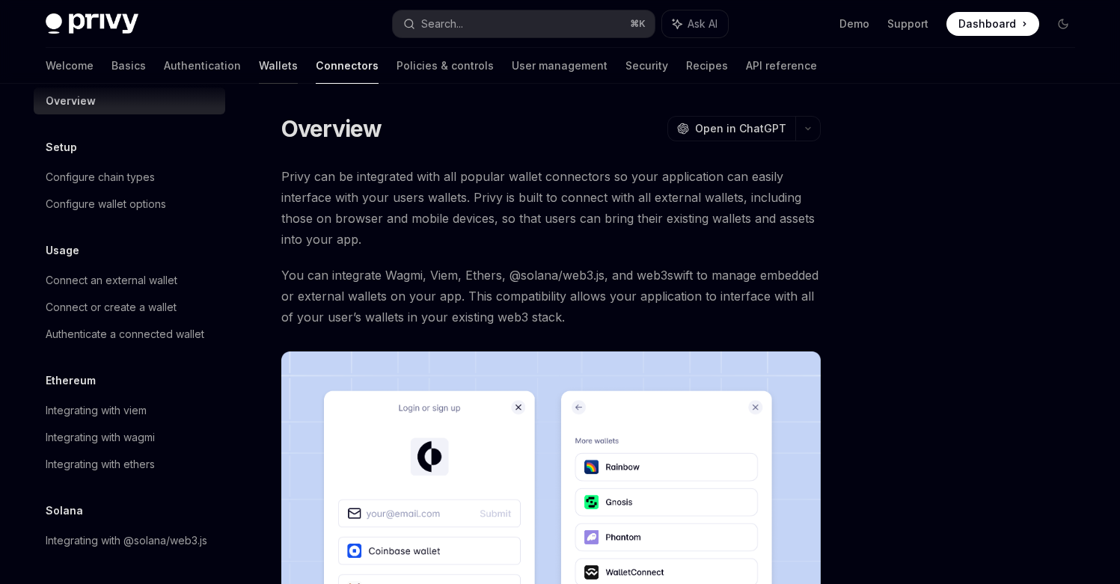  Describe the element at coordinates (129, 204) in the screenshot. I see `a: Configure wallet options` at that location.